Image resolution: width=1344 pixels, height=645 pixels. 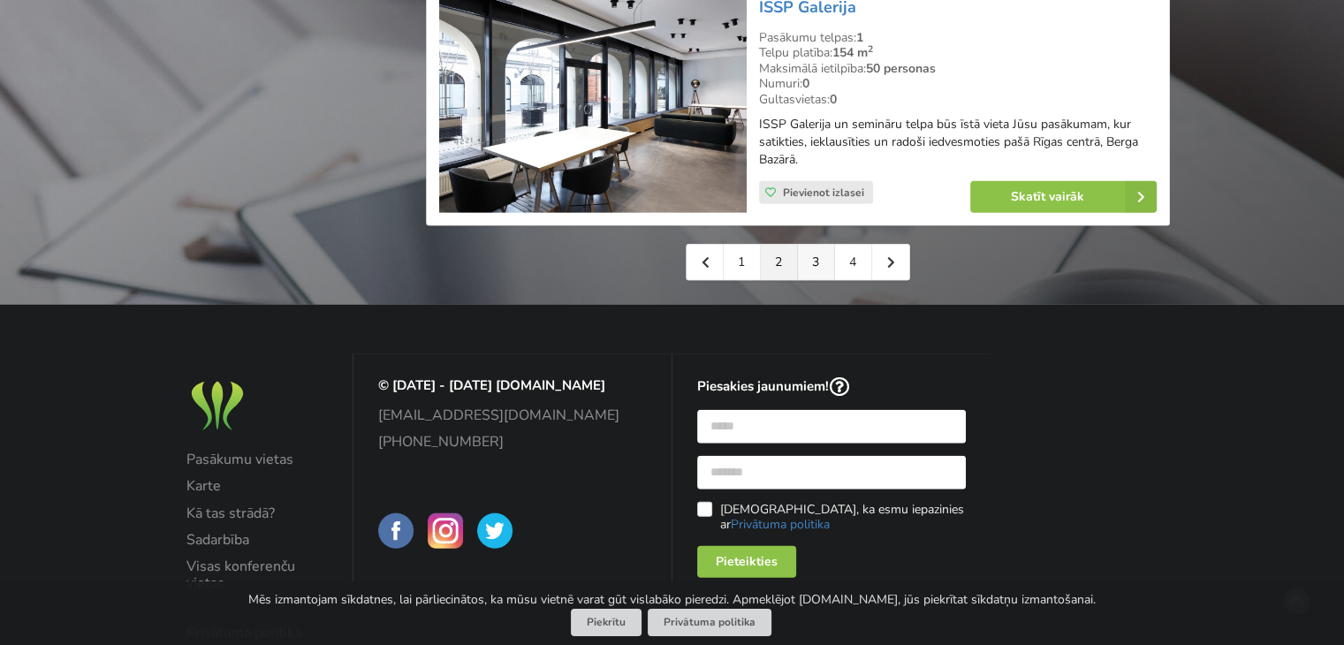 I want to click on a: 1, so click(x=742, y=262).